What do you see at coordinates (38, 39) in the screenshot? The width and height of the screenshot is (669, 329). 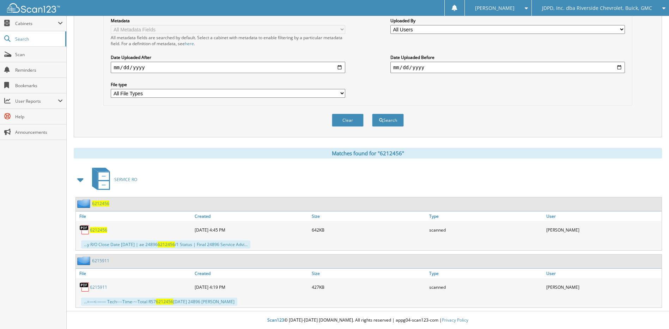 I see `span: Search` at bounding box center [38, 39].